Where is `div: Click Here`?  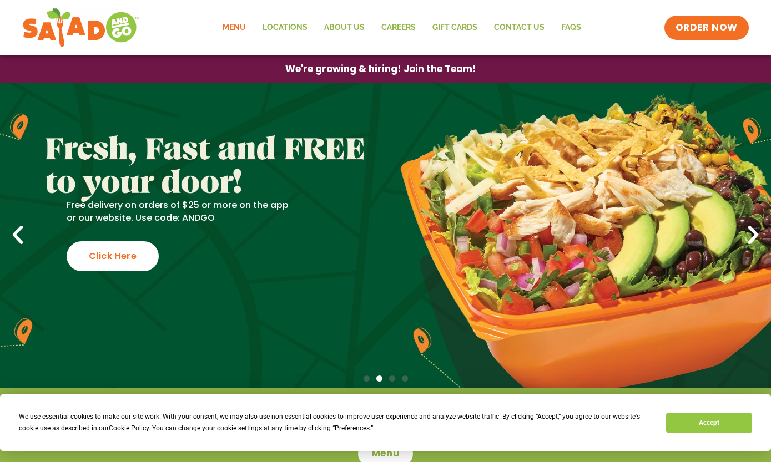 div: Click Here is located at coordinates (113, 256).